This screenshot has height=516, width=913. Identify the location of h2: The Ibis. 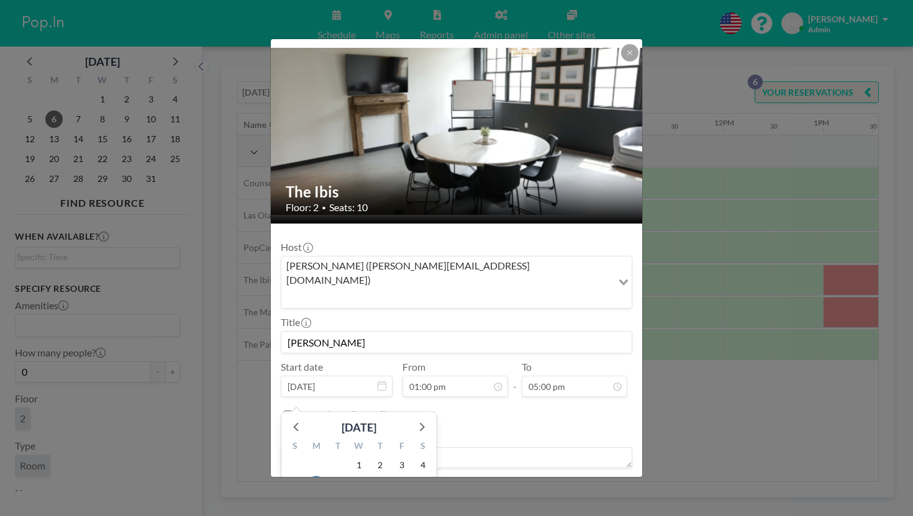
(457, 192).